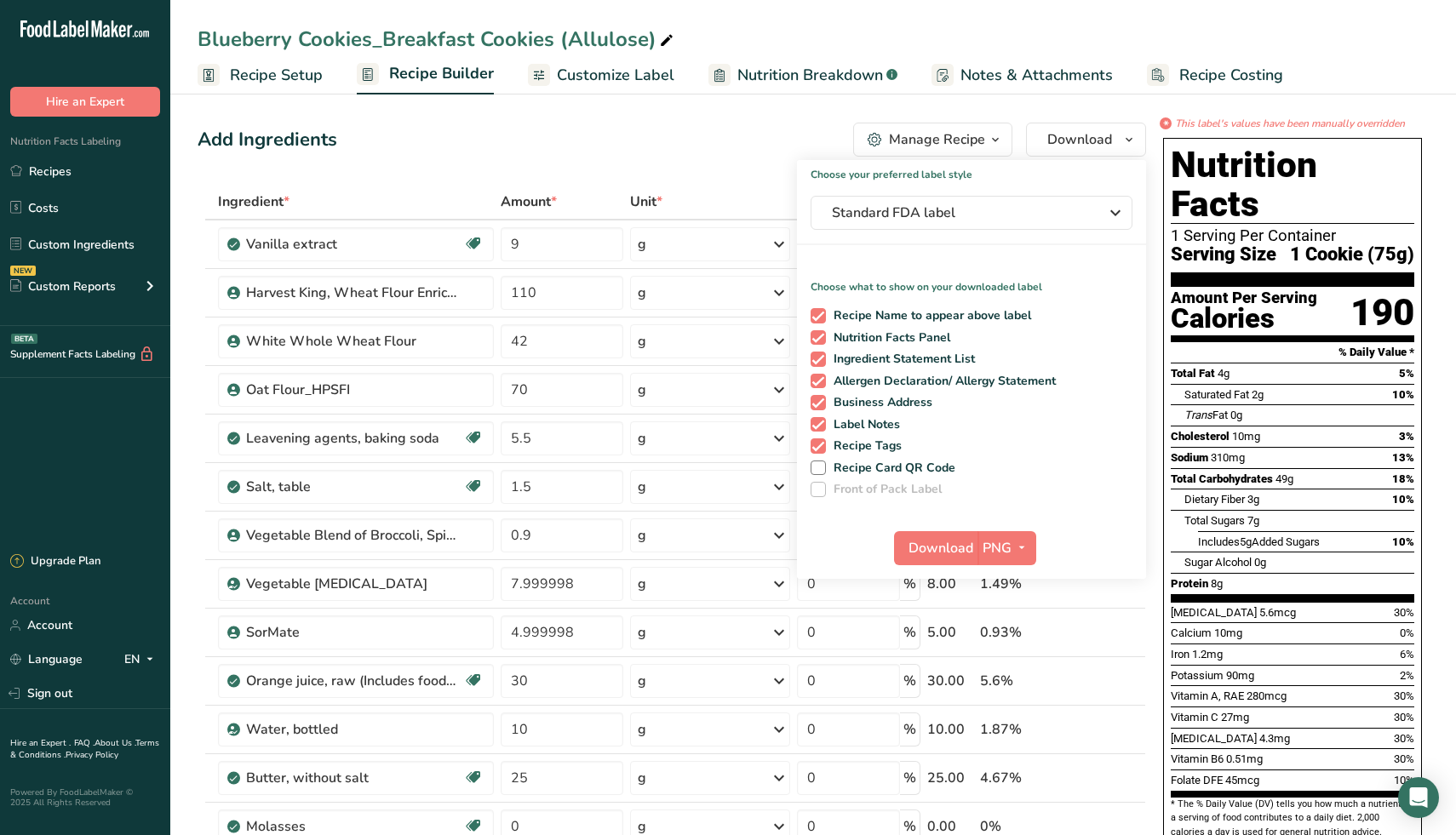 The height and width of the screenshot is (835, 1456). Describe the element at coordinates (425, 75) in the screenshot. I see `a: Recipe Builder` at that location.